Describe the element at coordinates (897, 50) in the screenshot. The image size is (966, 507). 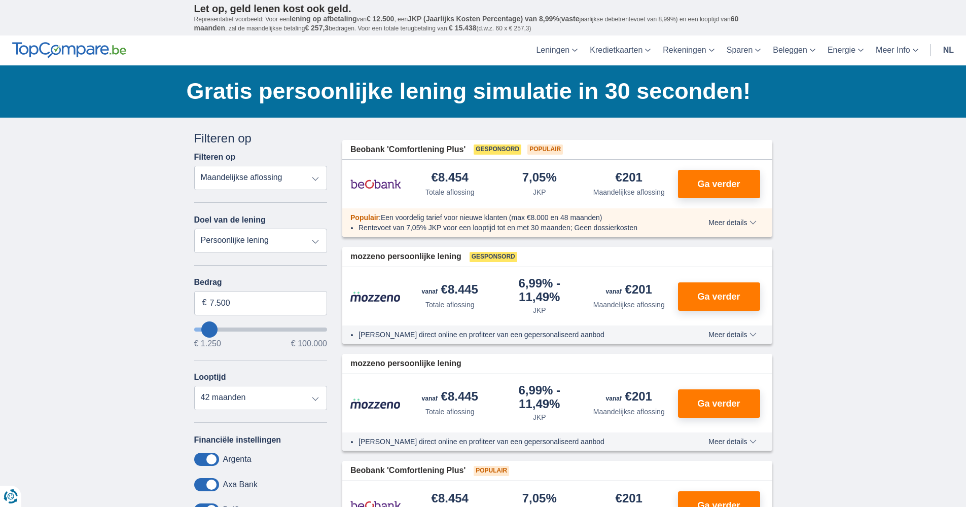
I see `a: Meer Info` at that location.